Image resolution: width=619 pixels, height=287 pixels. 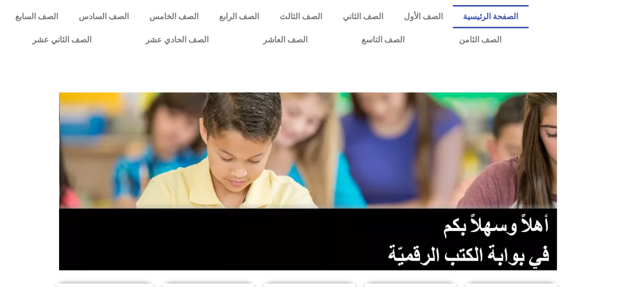 I want to click on a: الصف السادس, so click(x=104, y=17).